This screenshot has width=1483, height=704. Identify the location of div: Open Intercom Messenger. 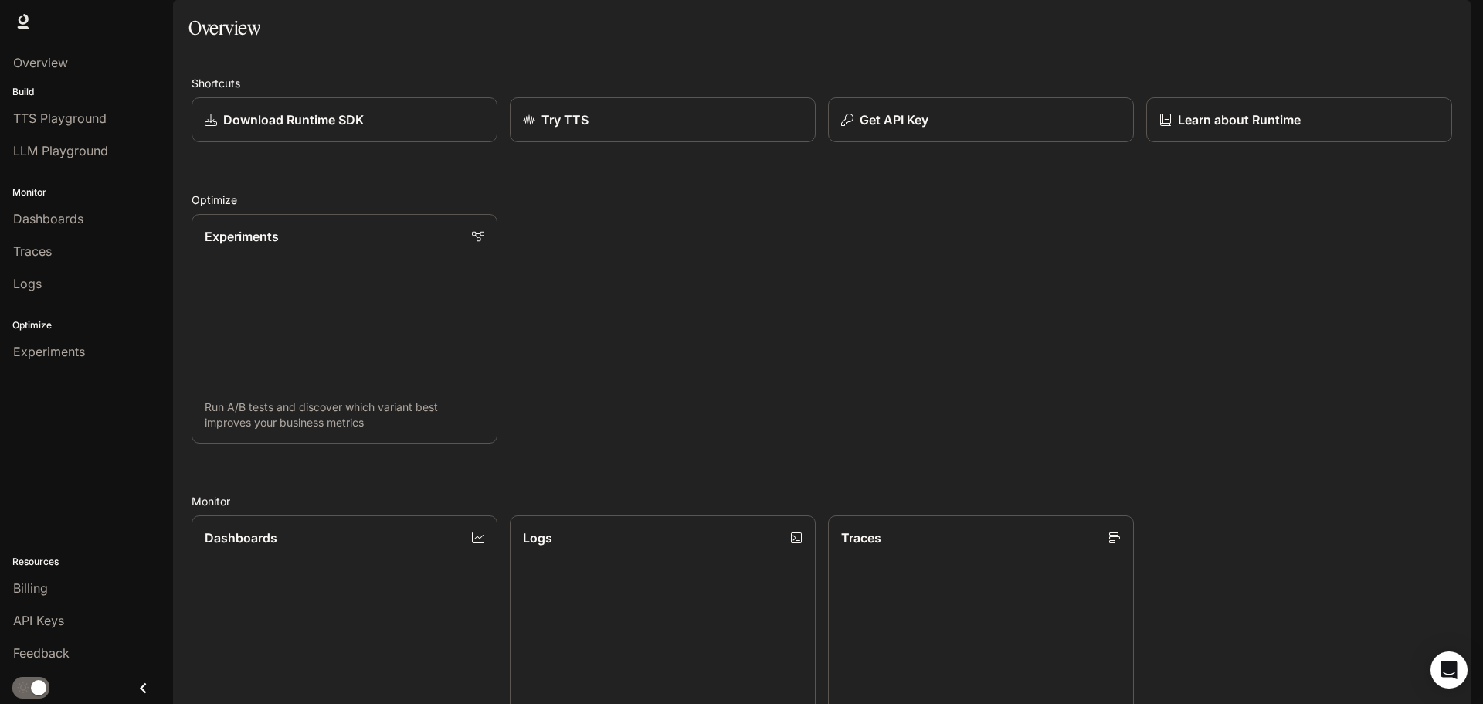
(1449, 670).